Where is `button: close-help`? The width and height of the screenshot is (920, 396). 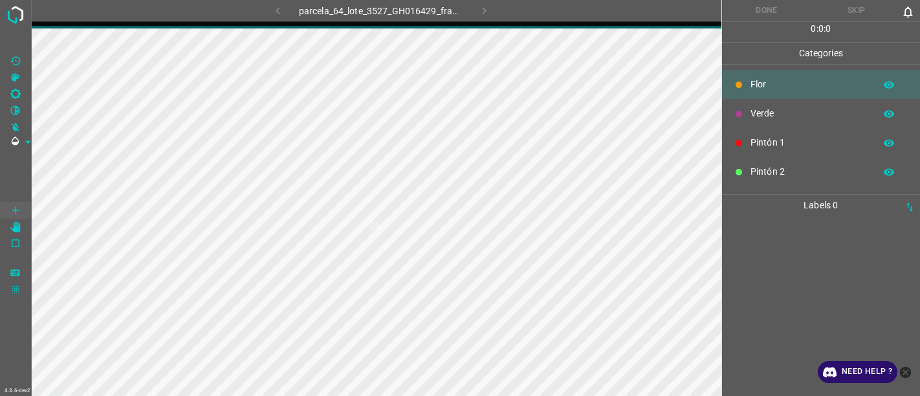
button: close-help is located at coordinates (905, 372).